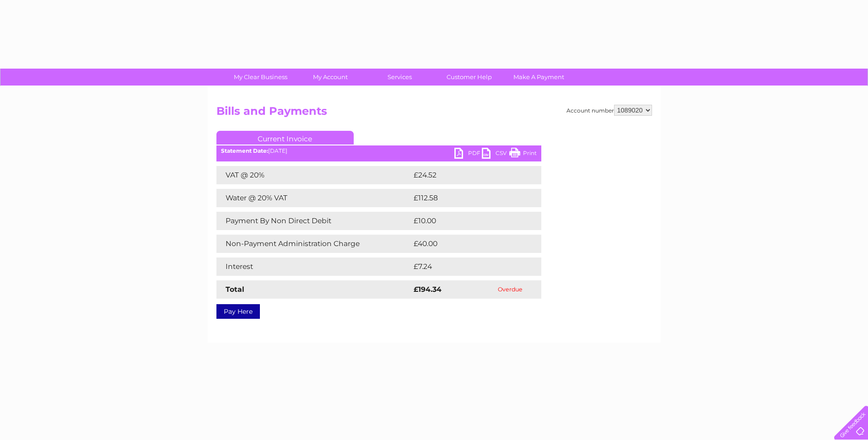  Describe the element at coordinates (314, 221) in the screenshot. I see `td: Payment By Non Direct Debit` at that location.